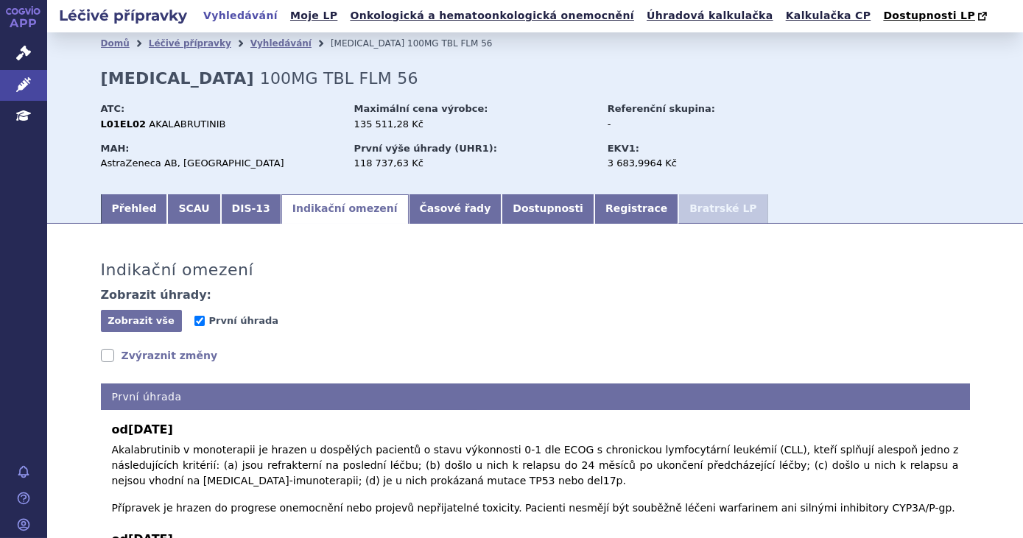 The image size is (1023, 538). I want to click on span: První úhrada, so click(244, 320).